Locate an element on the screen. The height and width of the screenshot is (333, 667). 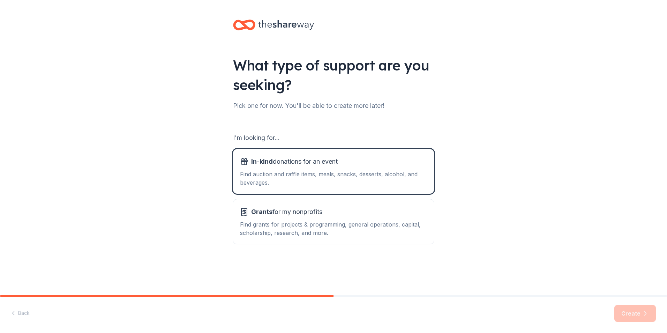
div: I'm looking for... is located at coordinates (333, 138).